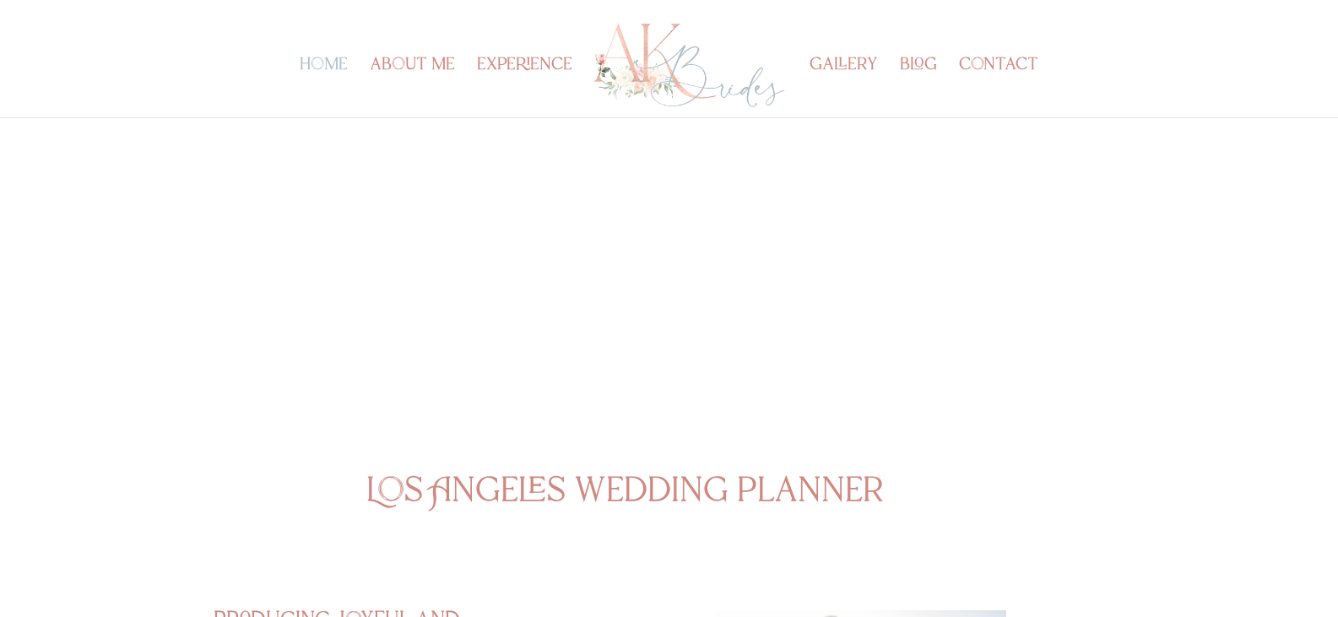 The width and height of the screenshot is (1338, 617). What do you see at coordinates (689, 65) in the screenshot?
I see `img: Los Angeles Wedding Planner - AK Brides` at bounding box center [689, 65].